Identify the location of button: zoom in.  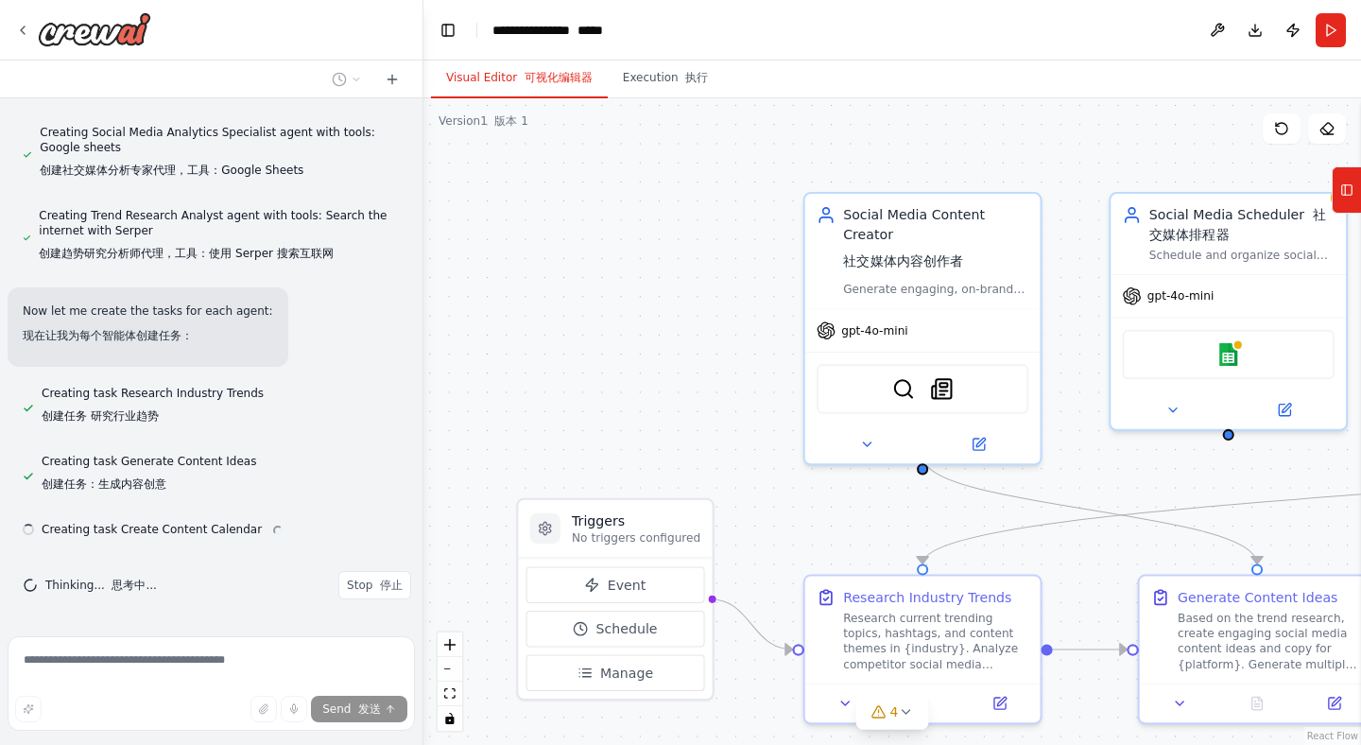
(450, 645).